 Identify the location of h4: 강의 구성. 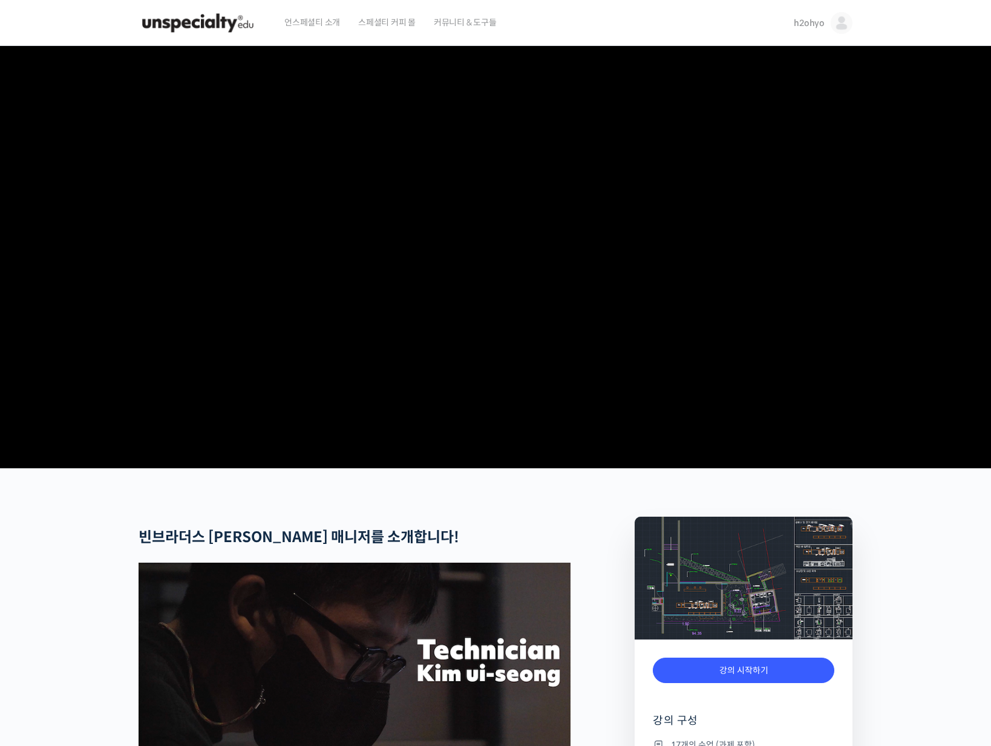
(744, 725).